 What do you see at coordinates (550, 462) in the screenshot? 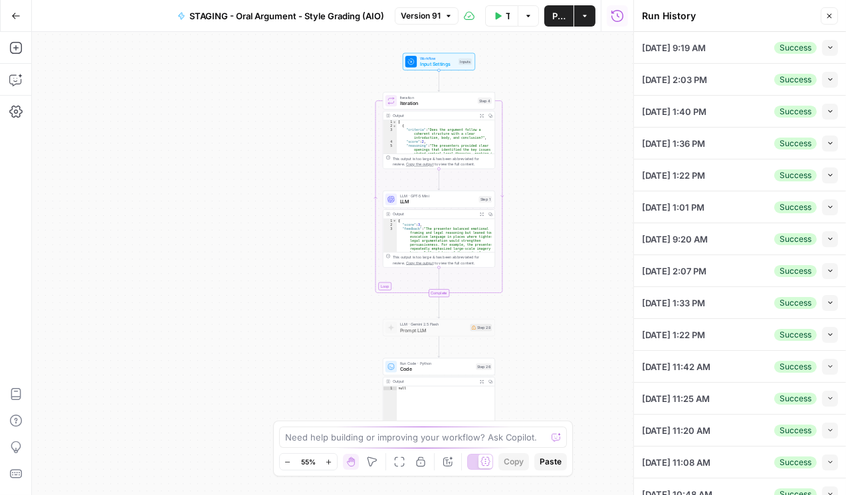
I see `span: Paste` at bounding box center [550, 462].